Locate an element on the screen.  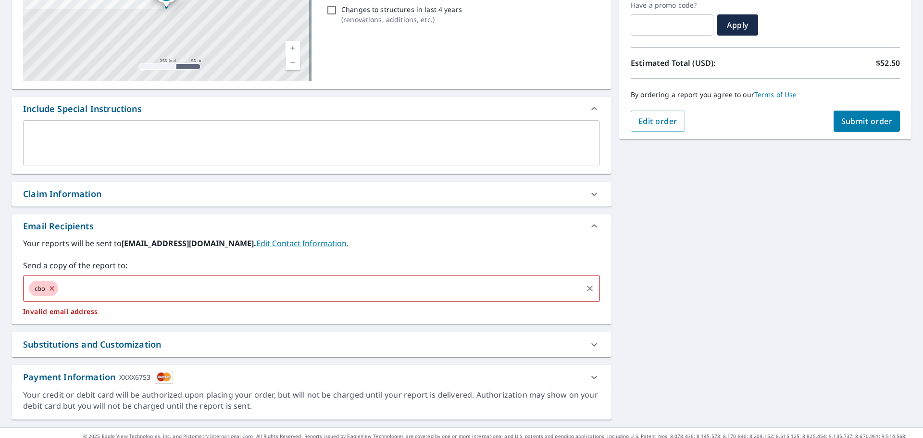
div: Your credit or debit card will be authorized upon placing your order, but will not be charged unt... is located at coordinates (311, 400).